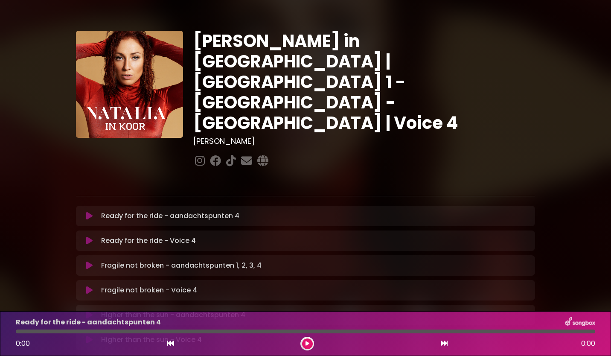  Describe the element at coordinates (129, 84) in the screenshot. I see `img: YTVS25JmS9CLUqXqkEhs` at that location.